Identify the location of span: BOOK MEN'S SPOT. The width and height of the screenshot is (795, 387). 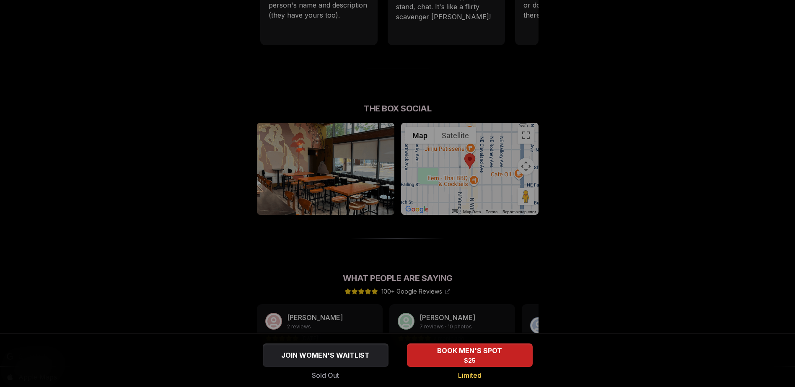
(470, 351).